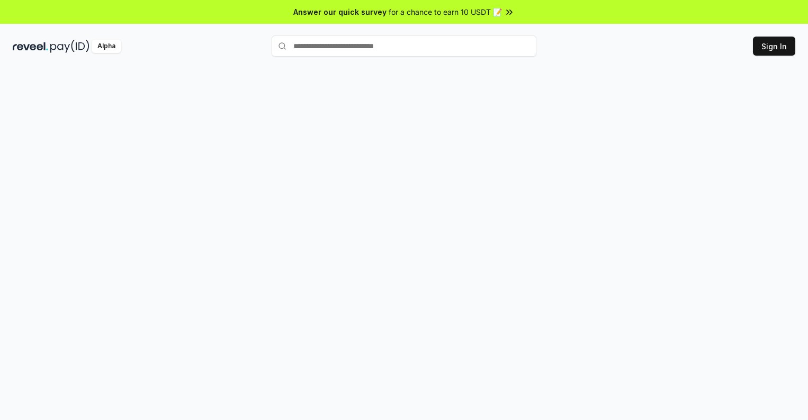 The height and width of the screenshot is (420, 808). Describe the element at coordinates (106, 46) in the screenshot. I see `div: Alpha` at that location.